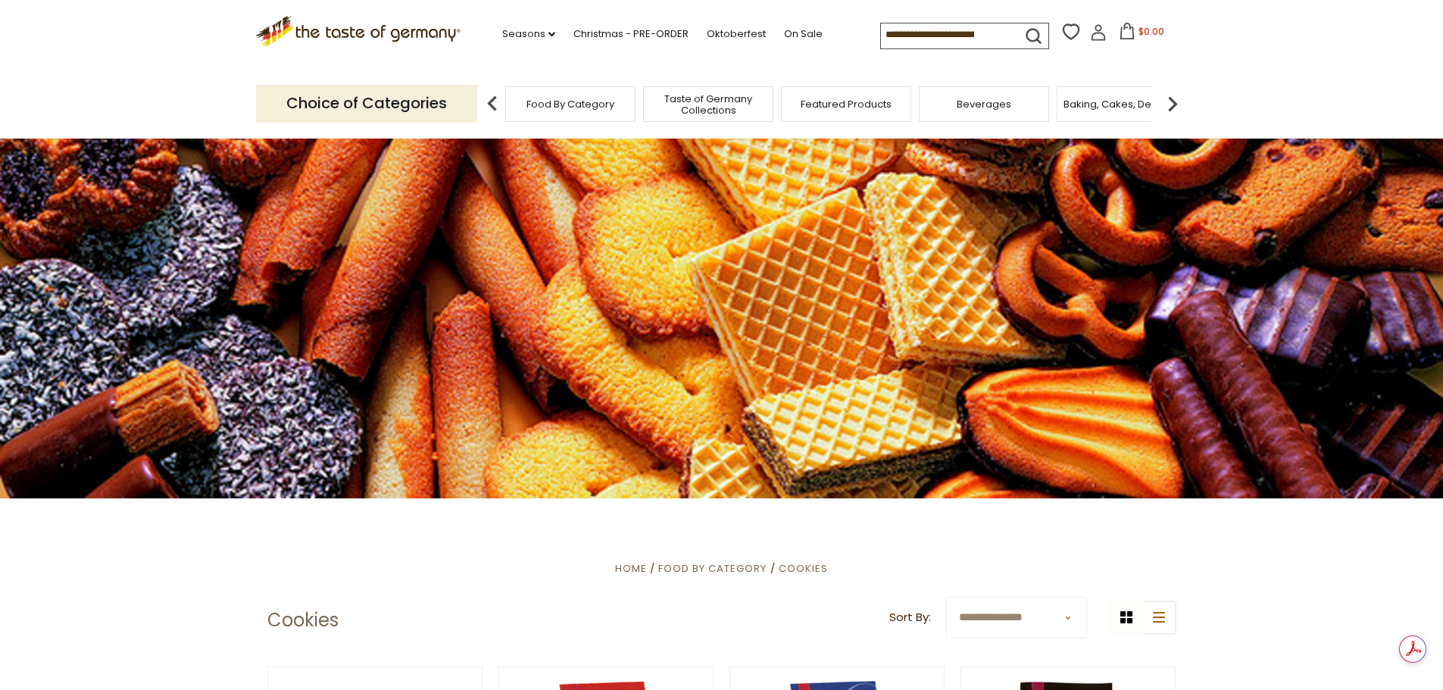 The width and height of the screenshot is (1443, 690). What do you see at coordinates (631, 568) in the screenshot?
I see `span: Home` at bounding box center [631, 568].